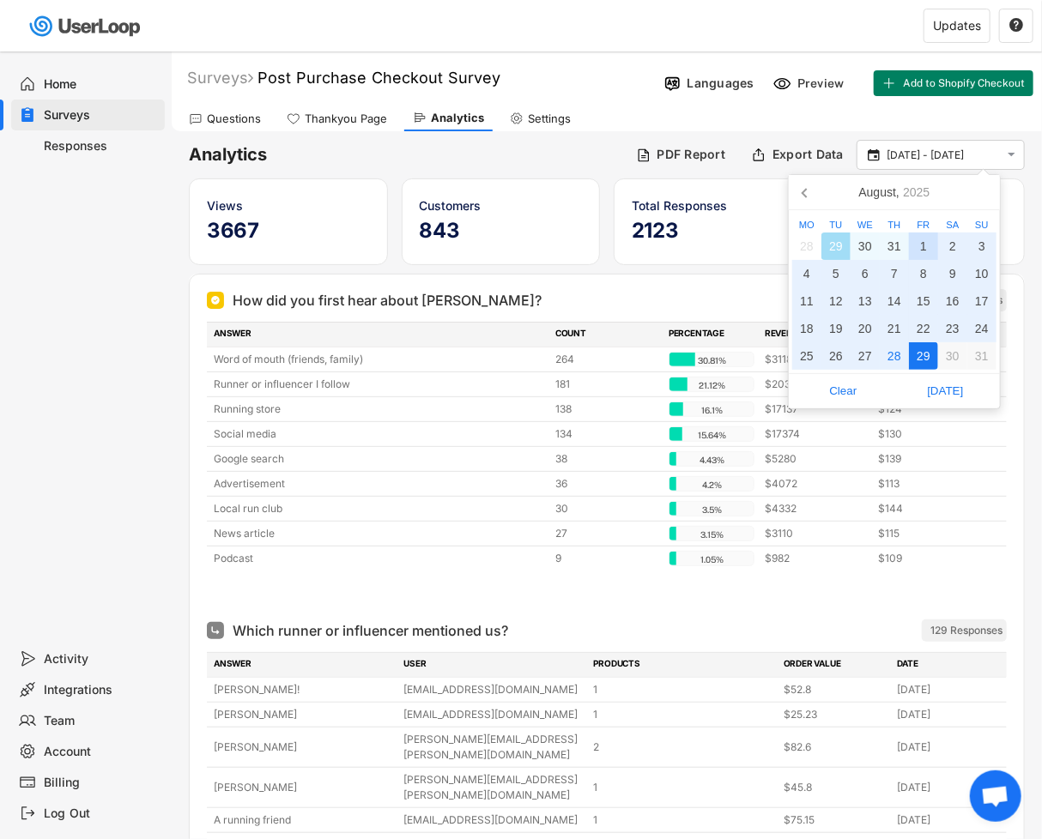 The width and height of the screenshot is (1042, 839). I want to click on div: PDF Report, so click(692, 154).